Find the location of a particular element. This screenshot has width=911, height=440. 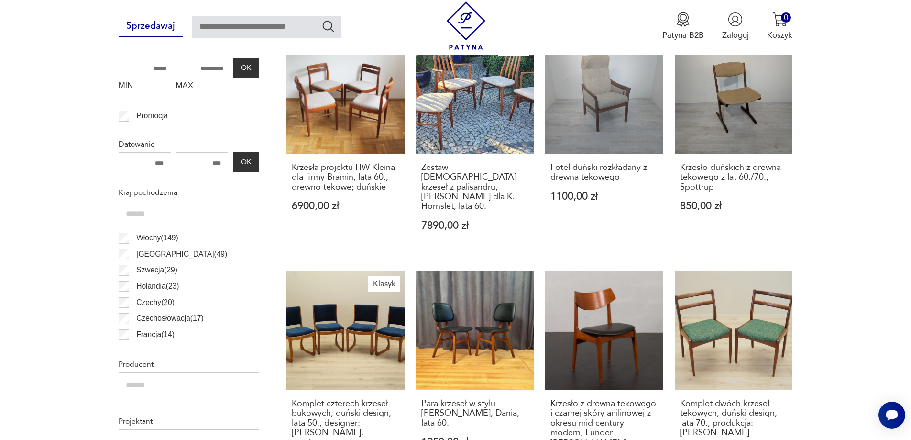

a: Krzesło duńskich z drewna tekowego z lat 60./70., SpottrupKrzesło duńskich z drewna tekowego z la... is located at coordinates (734, 144).